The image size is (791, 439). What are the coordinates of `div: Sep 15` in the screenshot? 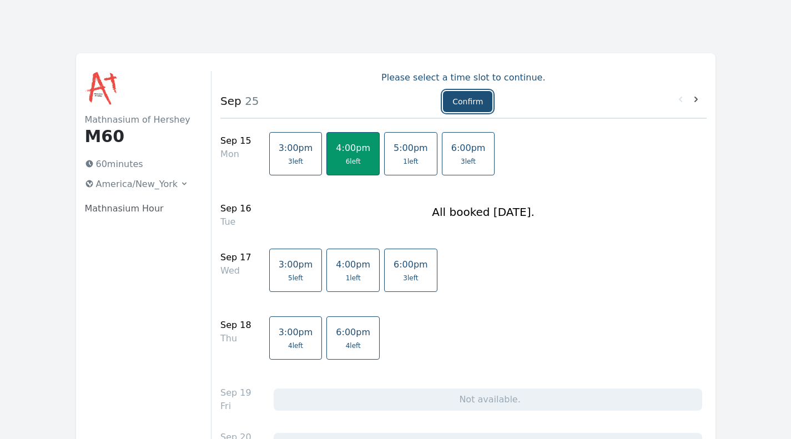 It's located at (236, 141).